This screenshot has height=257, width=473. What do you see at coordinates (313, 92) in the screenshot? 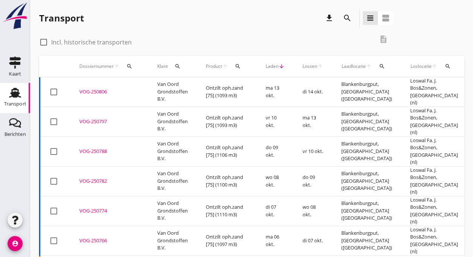
I see `td: di 14 okt.` at bounding box center [313, 92].